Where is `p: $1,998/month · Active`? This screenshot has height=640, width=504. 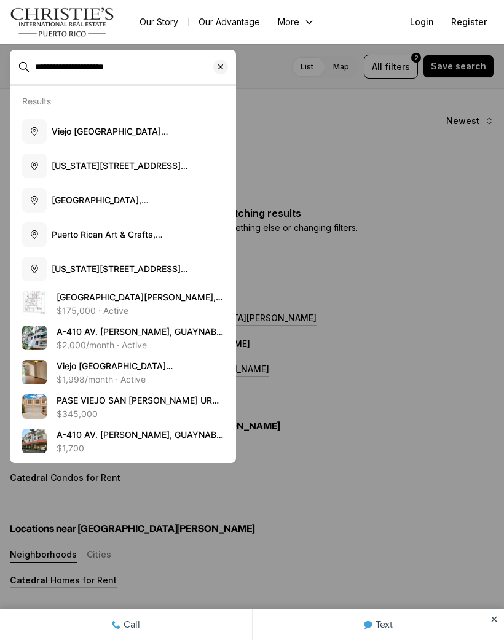 p: $1,998/month · Active is located at coordinates (101, 380).